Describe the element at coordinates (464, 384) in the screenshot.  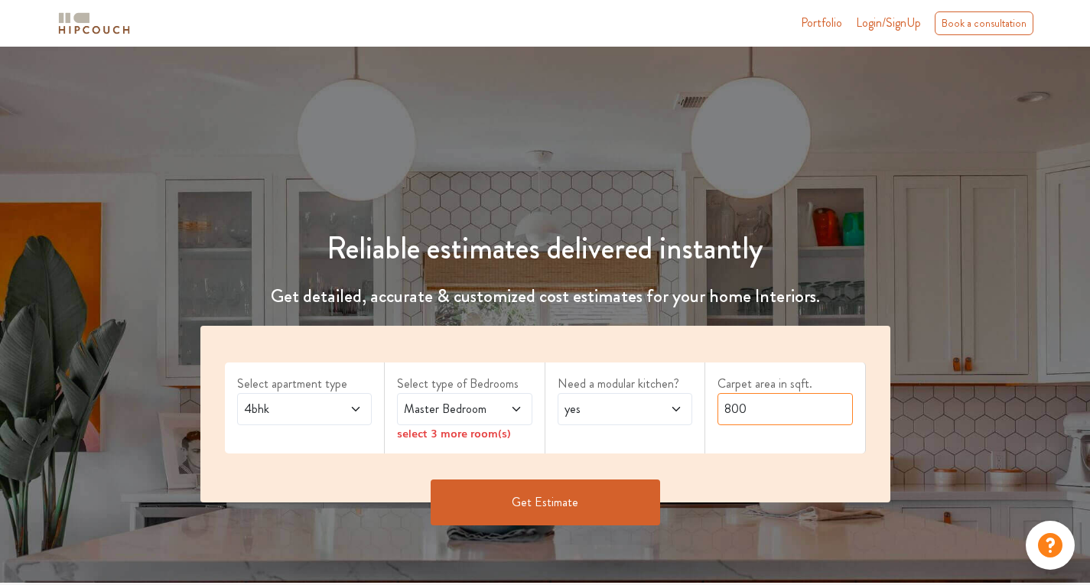
I see `label: Select type of Bedrooms` at that location.